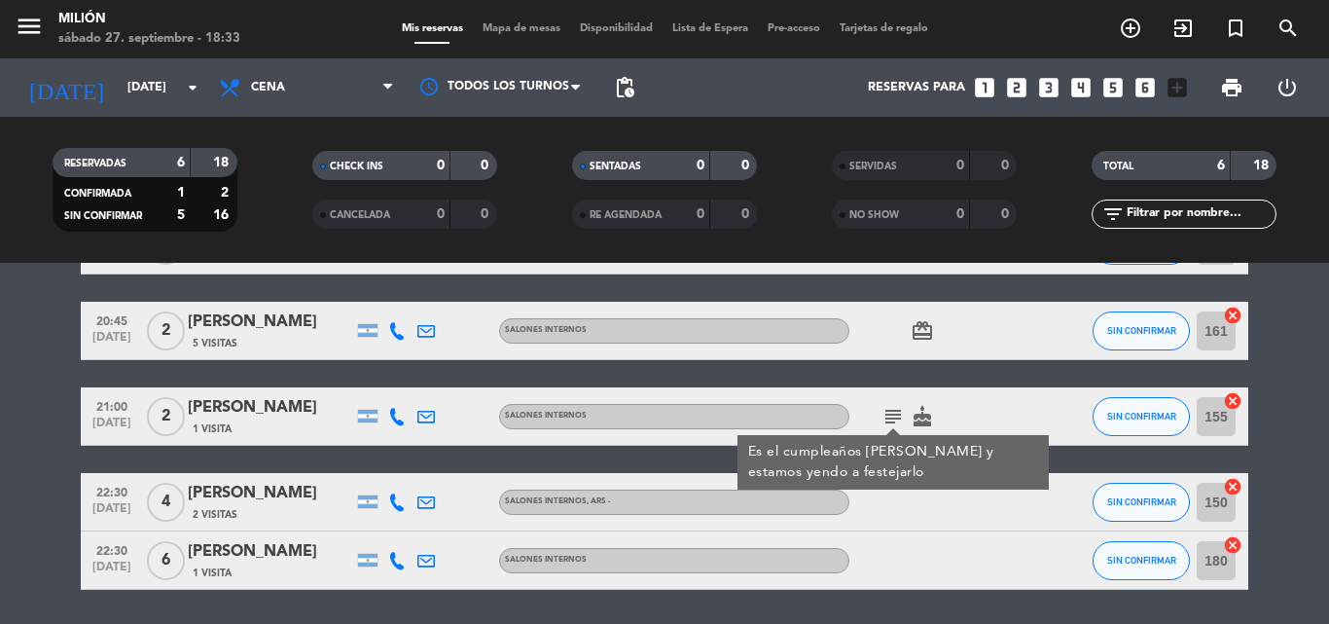 The width and height of the screenshot is (1329, 624). I want to click on i: looks_two, so click(1016, 88).